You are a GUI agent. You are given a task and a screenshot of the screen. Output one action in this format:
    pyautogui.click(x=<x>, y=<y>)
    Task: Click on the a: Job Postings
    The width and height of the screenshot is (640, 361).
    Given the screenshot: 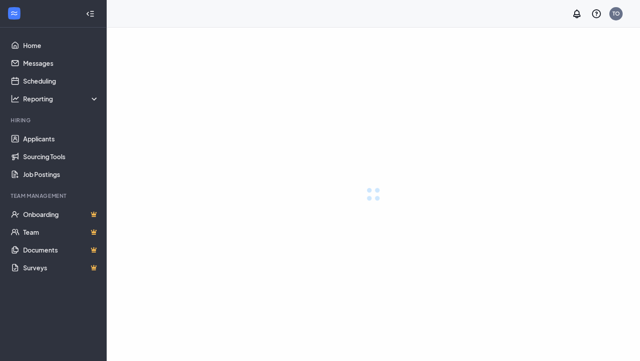 What is the action you would take?
    pyautogui.click(x=61, y=174)
    